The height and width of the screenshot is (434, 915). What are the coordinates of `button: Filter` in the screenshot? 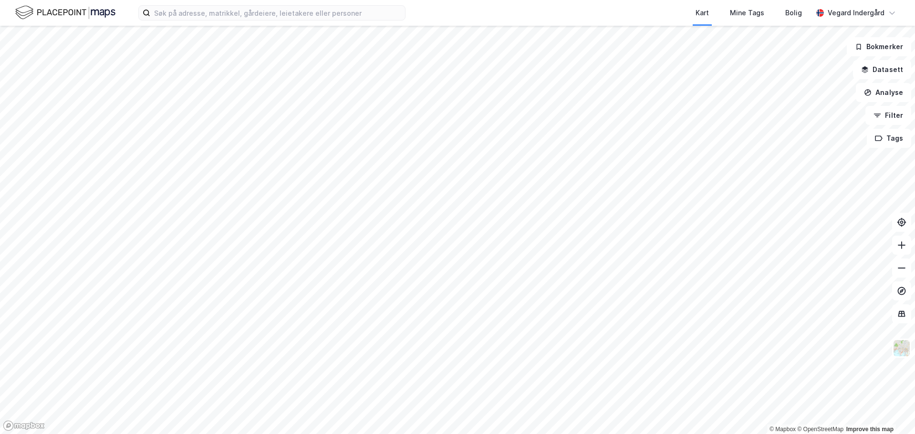 It's located at (889, 115).